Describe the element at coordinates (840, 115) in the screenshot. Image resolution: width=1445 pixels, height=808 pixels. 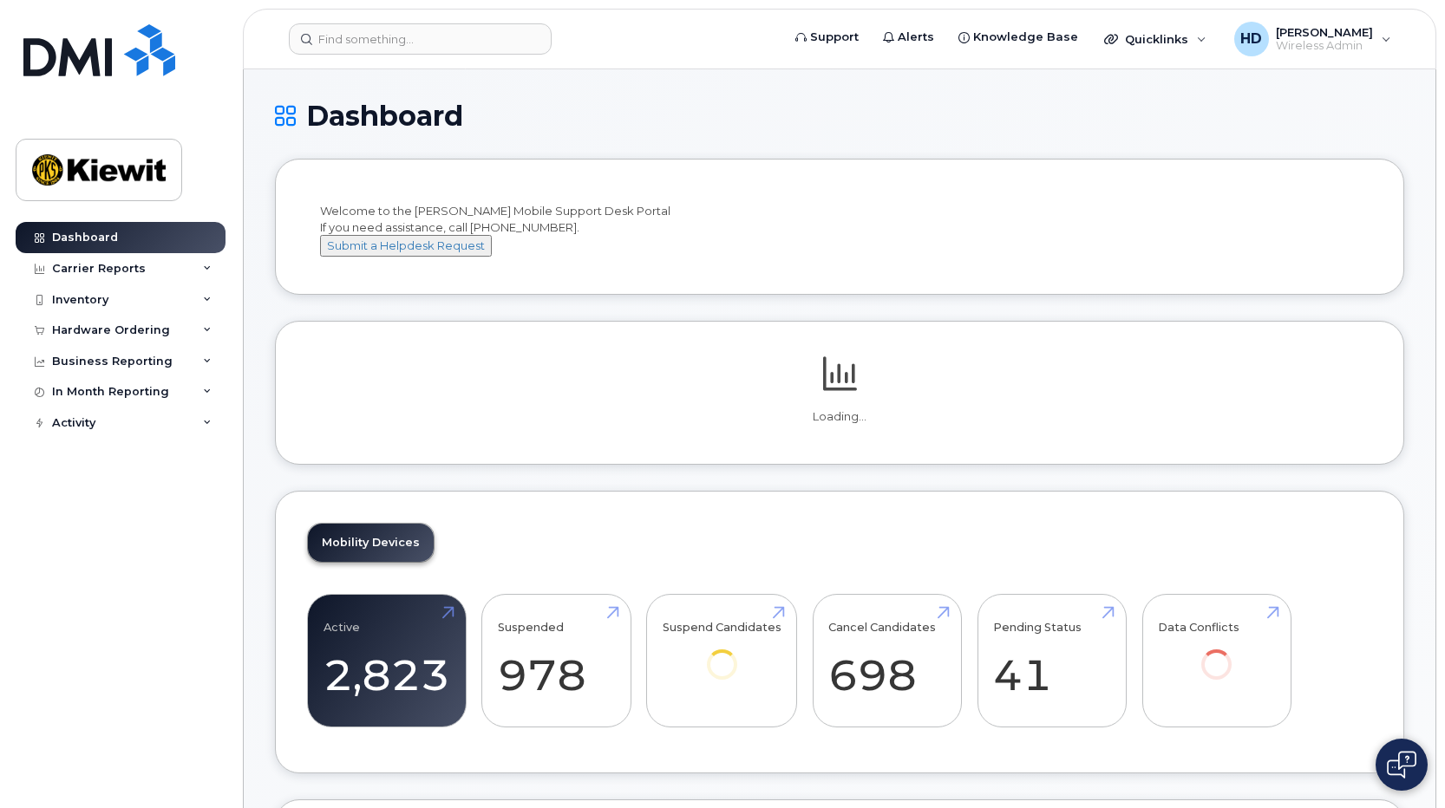
I see `h1: Dashboard` at that location.